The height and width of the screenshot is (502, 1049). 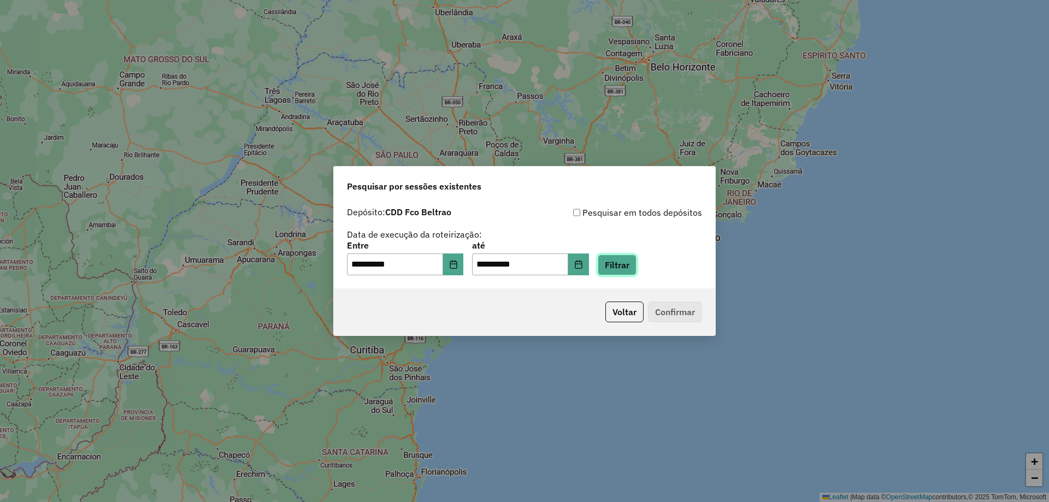 I want to click on label: Entre, so click(x=405, y=245).